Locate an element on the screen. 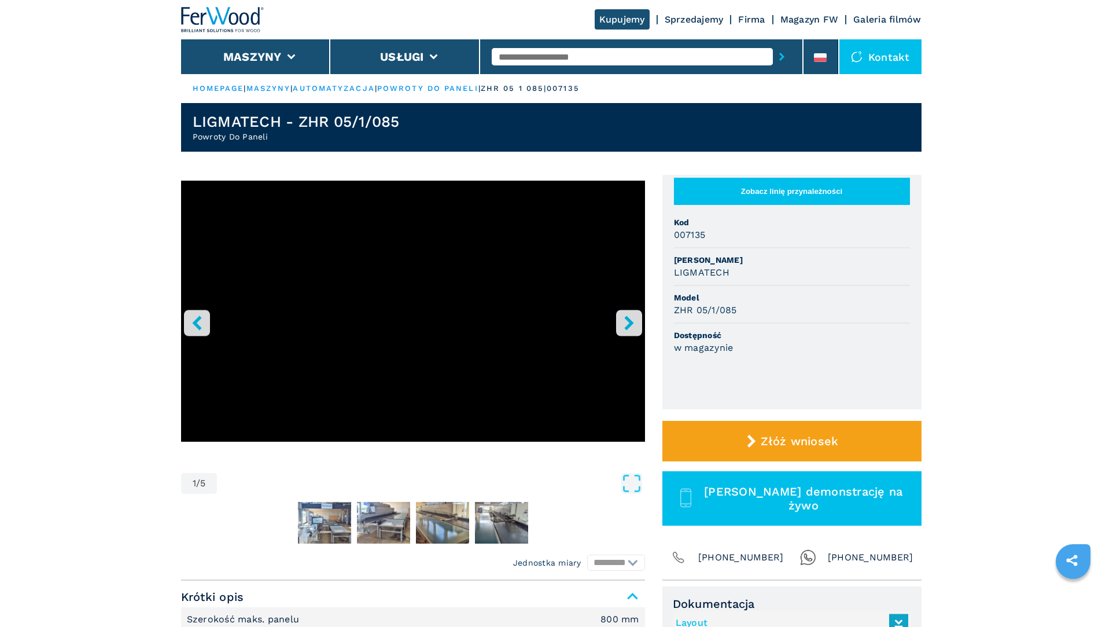 The width and height of the screenshot is (1102, 627). span: Model is located at coordinates (792, 297).